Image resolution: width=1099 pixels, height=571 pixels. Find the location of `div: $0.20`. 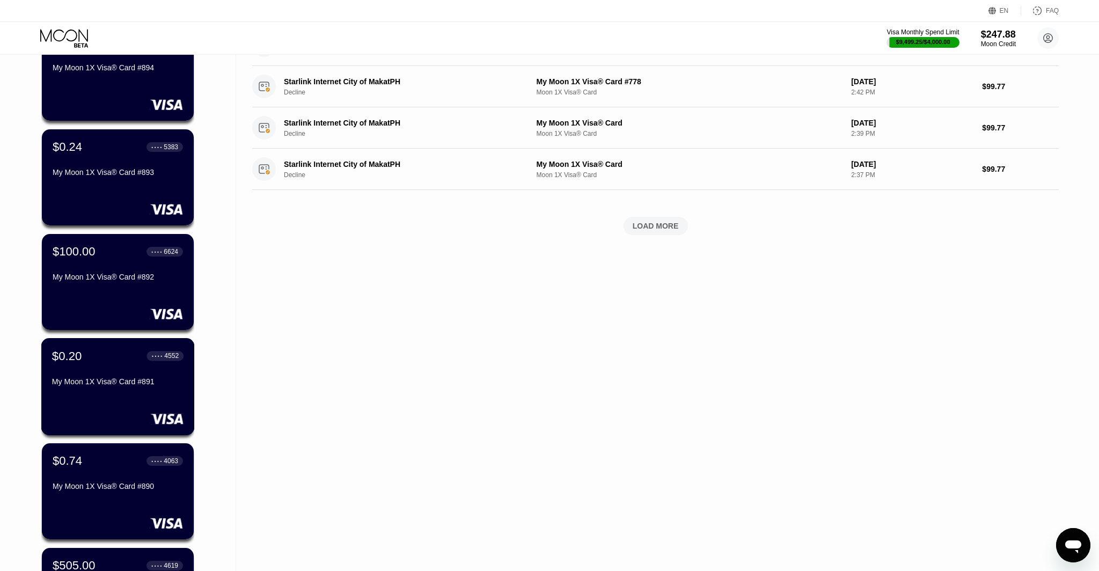

div: $0.20 is located at coordinates (67, 356).